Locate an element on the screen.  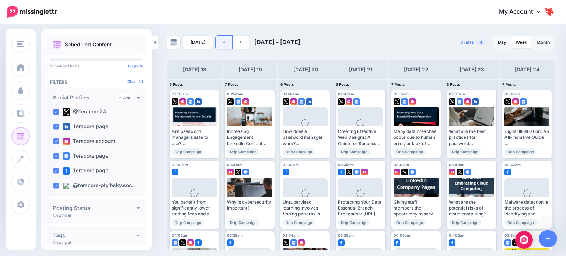
img: calendar.png is located at coordinates (57, 45).